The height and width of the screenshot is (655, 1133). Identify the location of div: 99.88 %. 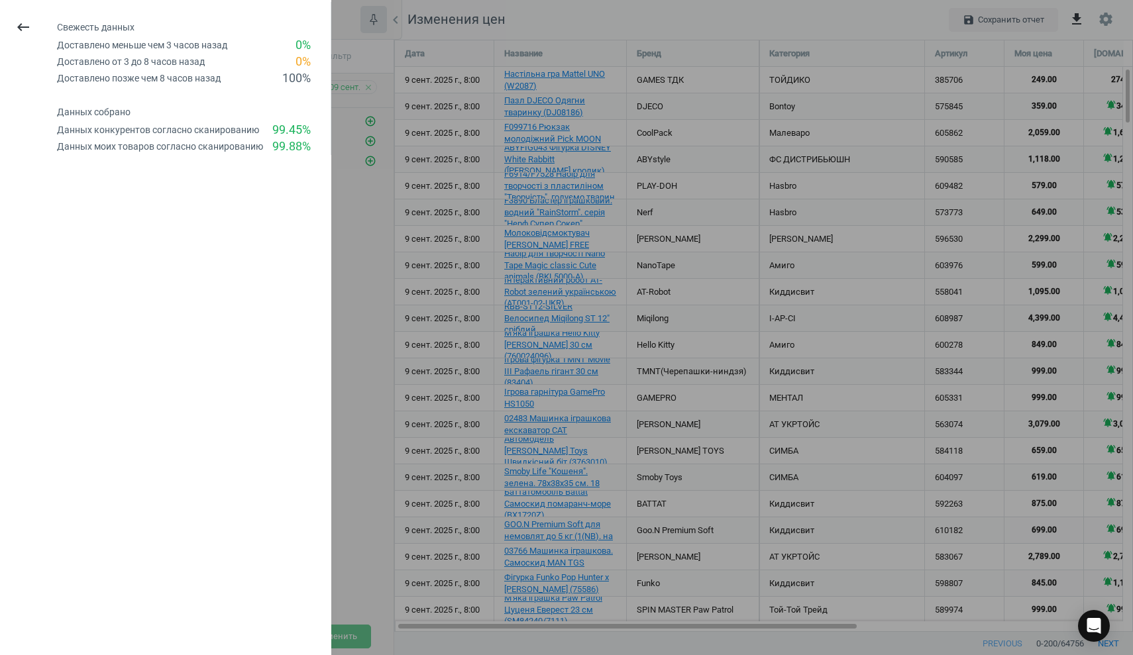
(292, 146).